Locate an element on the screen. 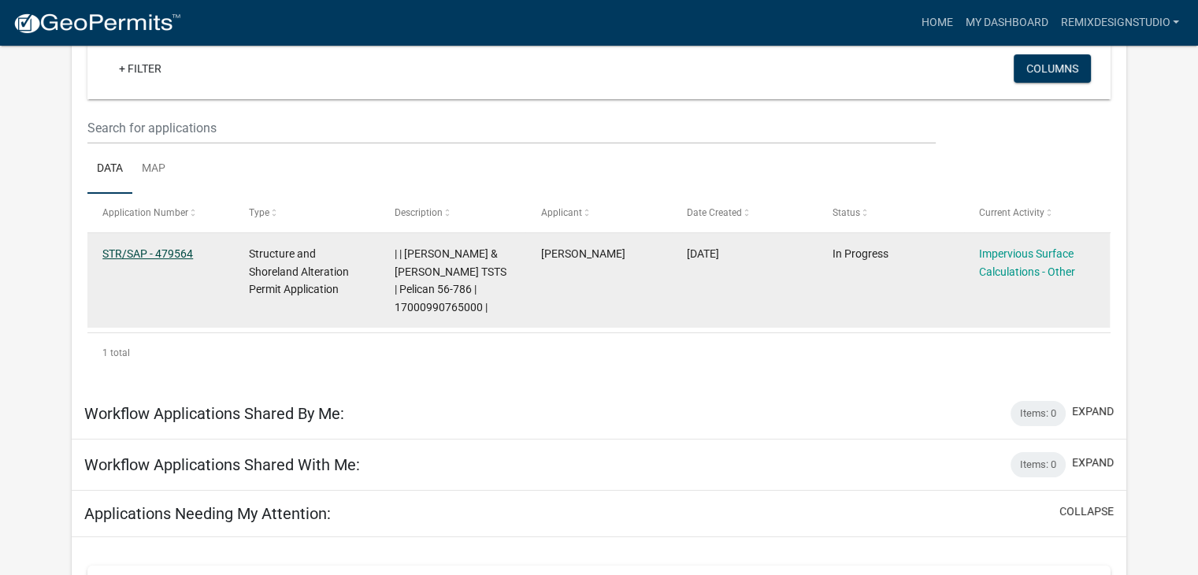  span: In Progress is located at coordinates (860, 254).